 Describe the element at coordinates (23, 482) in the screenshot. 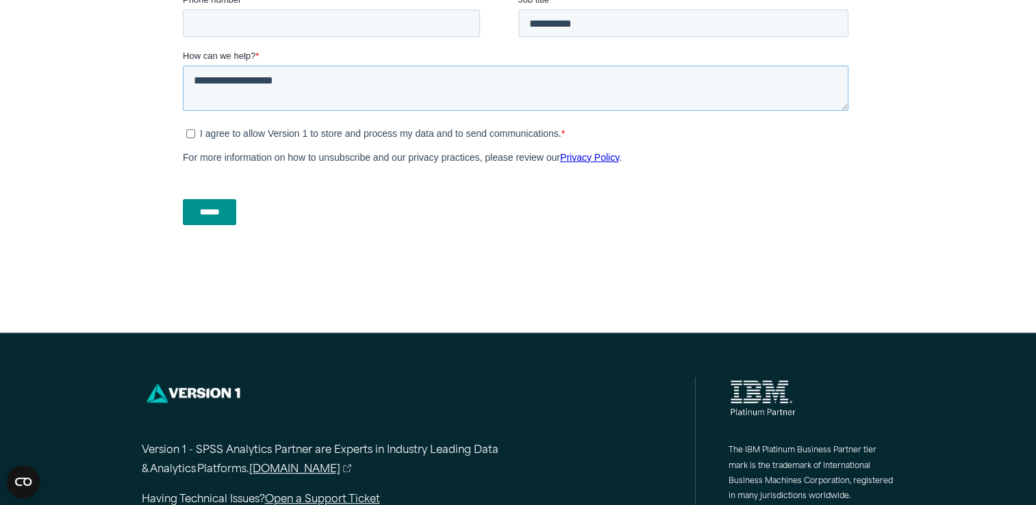

I see `button: Open CMP widget` at that location.